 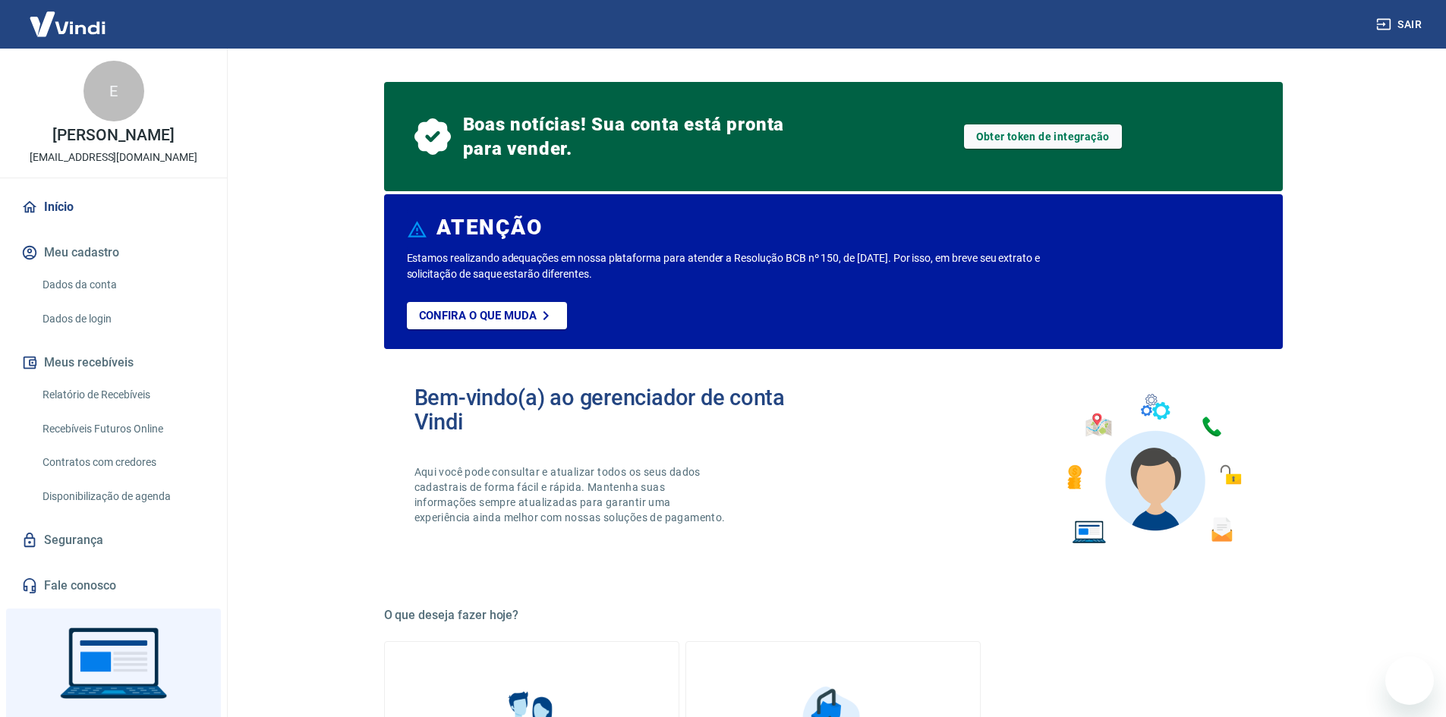 I want to click on a: Contratos com credores, so click(x=122, y=462).